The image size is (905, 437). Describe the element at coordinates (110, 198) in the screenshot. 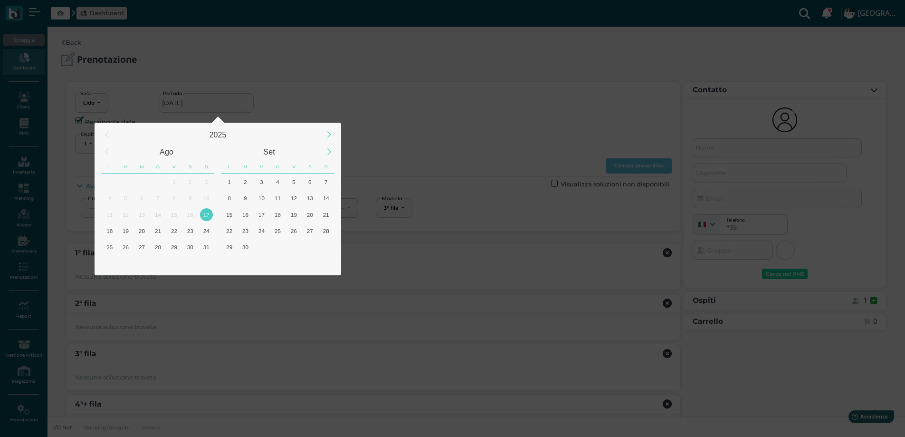

I see `div: Lunedì, Agosto 4` at that location.